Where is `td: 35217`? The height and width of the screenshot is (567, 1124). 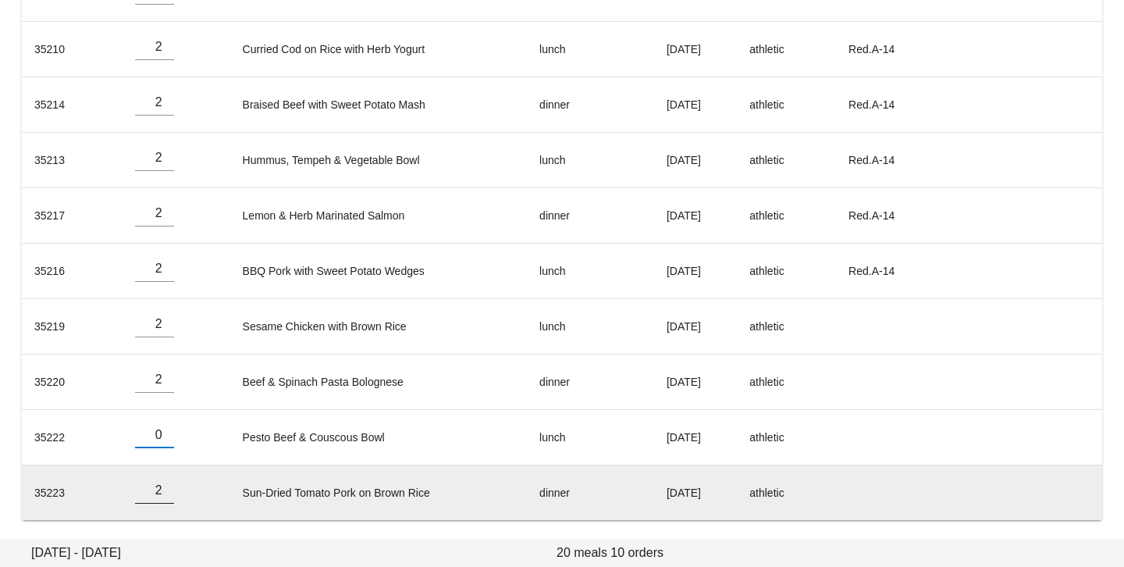
td: 35217 is located at coordinates (72, 215).